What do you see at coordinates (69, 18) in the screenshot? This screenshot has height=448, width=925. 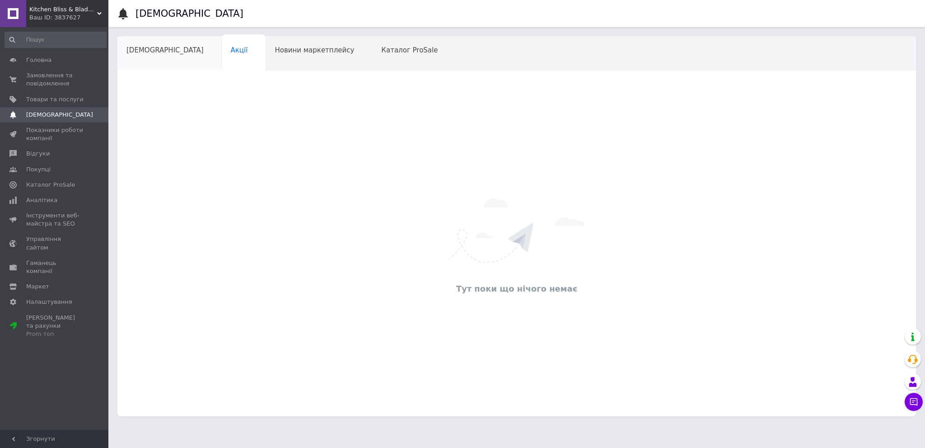 I see `div: Ваш ID: 3837627` at bounding box center [69, 18].